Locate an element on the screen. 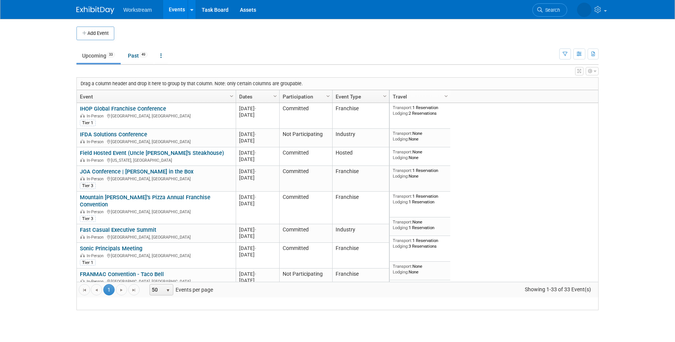  div: None 1 Reservation is located at coordinates (420, 224).